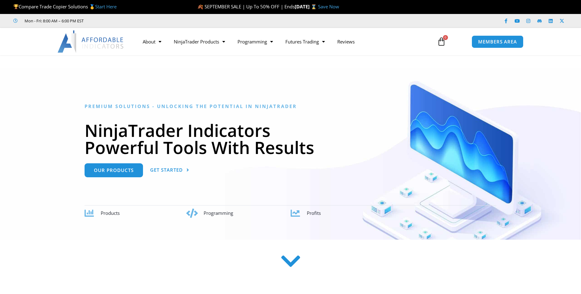 The width and height of the screenshot is (581, 294). Describe the element at coordinates (218, 213) in the screenshot. I see `span: Programming` at that location.